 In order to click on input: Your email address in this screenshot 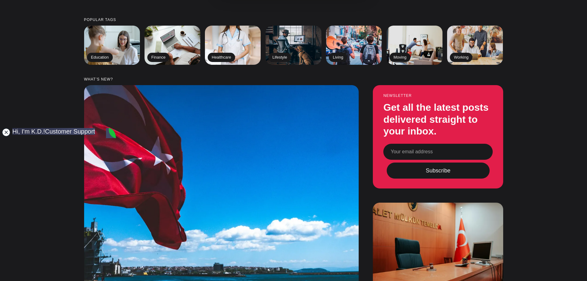, I will do `click(438, 152)`.